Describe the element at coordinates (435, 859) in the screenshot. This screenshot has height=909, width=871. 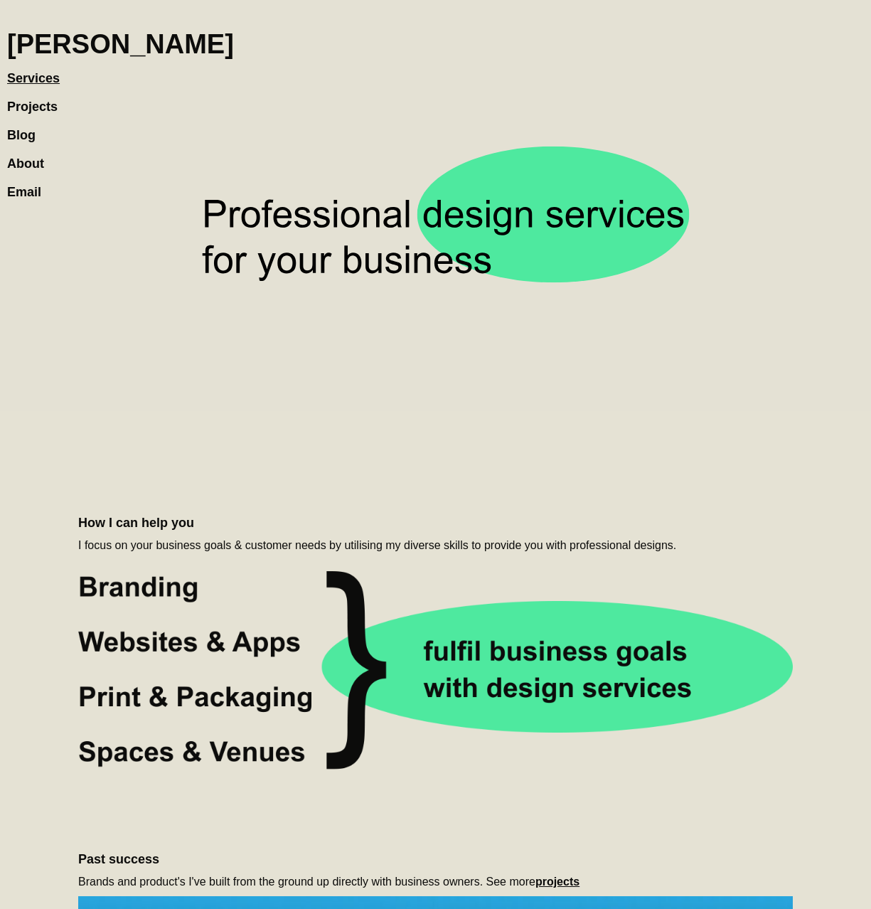
I see `h4: Past success` at that location.